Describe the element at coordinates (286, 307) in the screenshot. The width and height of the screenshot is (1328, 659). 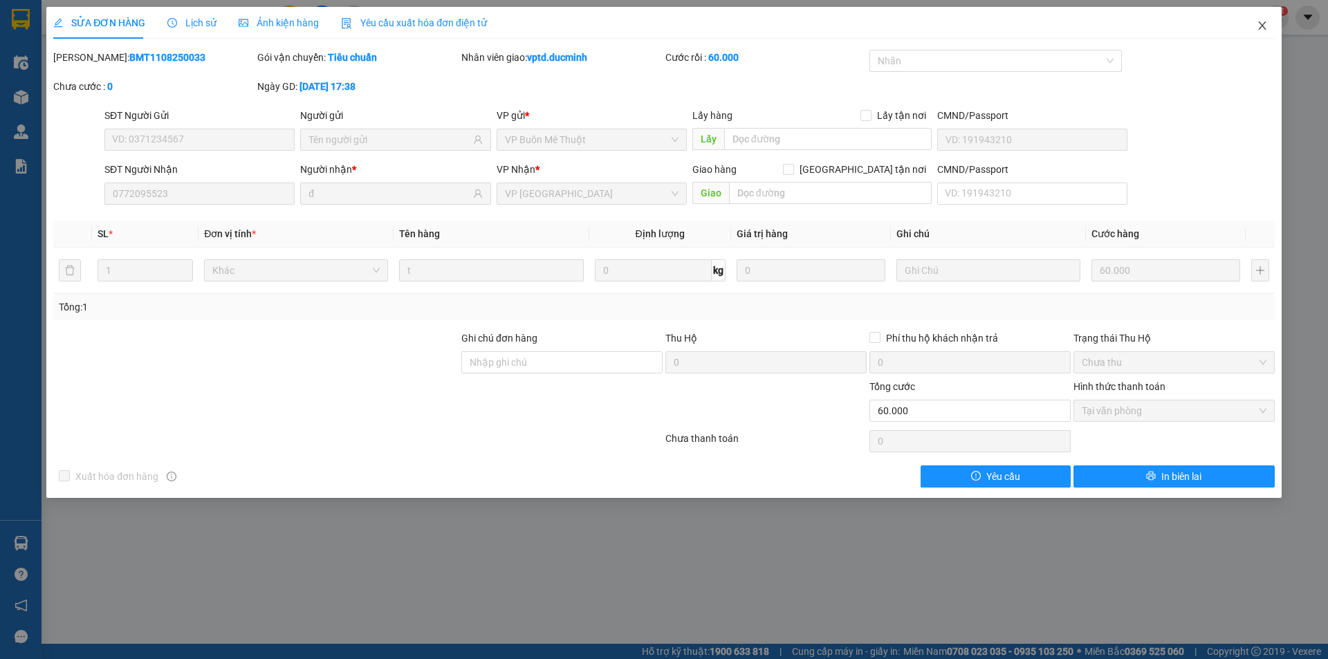
I see `div: Tổng: 1` at that location.